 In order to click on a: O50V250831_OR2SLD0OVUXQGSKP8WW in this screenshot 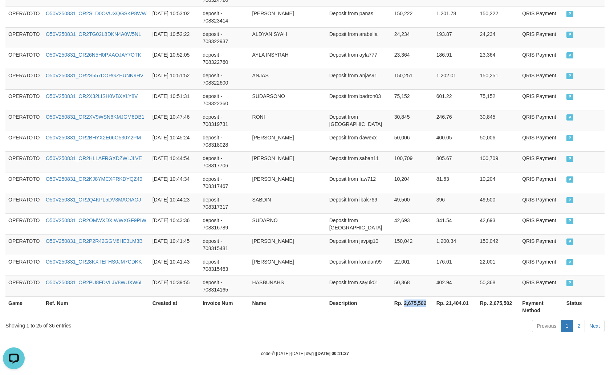, I will do `click(96, 13)`.